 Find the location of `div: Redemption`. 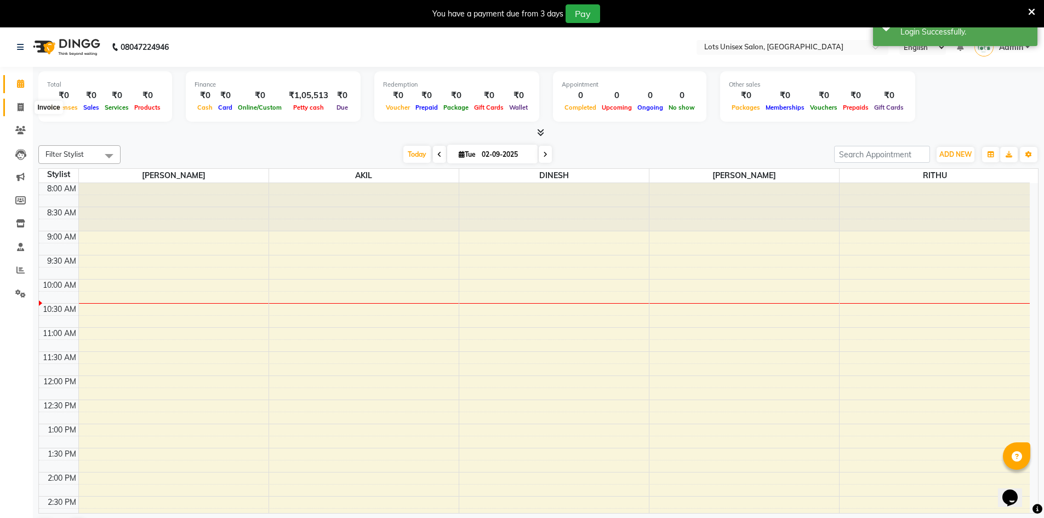

div: Redemption is located at coordinates (456, 84).